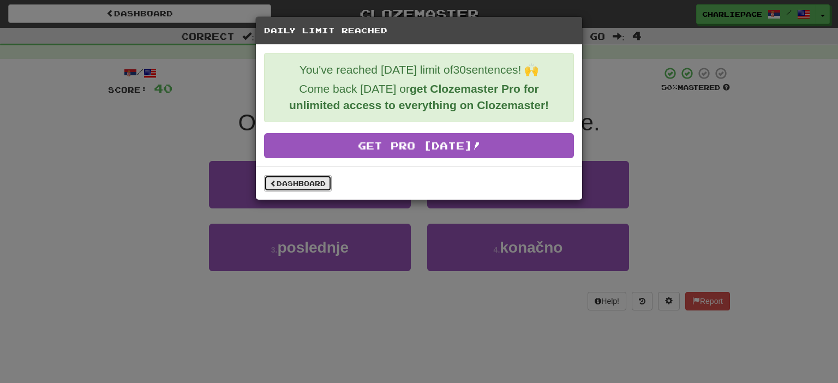 Image resolution: width=838 pixels, height=383 pixels. Describe the element at coordinates (419, 31) in the screenshot. I see `h5: Daily Limit Reached` at that location.